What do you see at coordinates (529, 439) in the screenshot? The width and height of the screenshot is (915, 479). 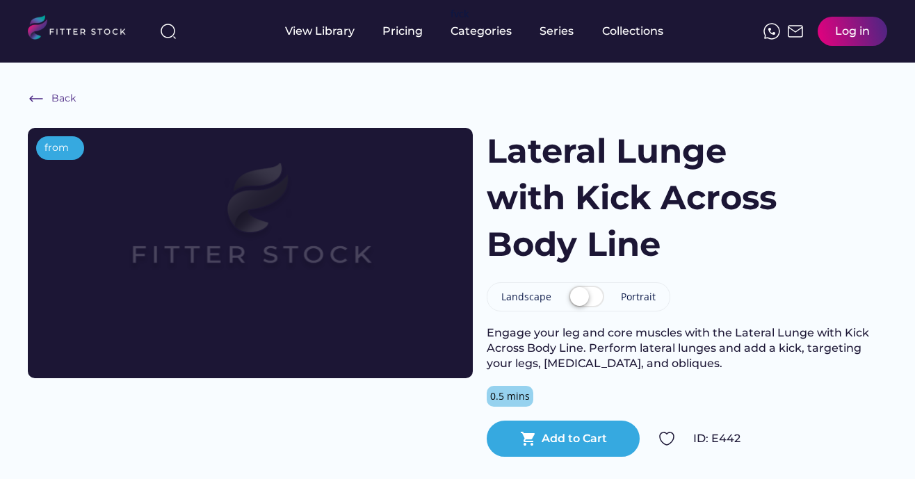 I see `button: shopping_cart` at bounding box center [529, 439].